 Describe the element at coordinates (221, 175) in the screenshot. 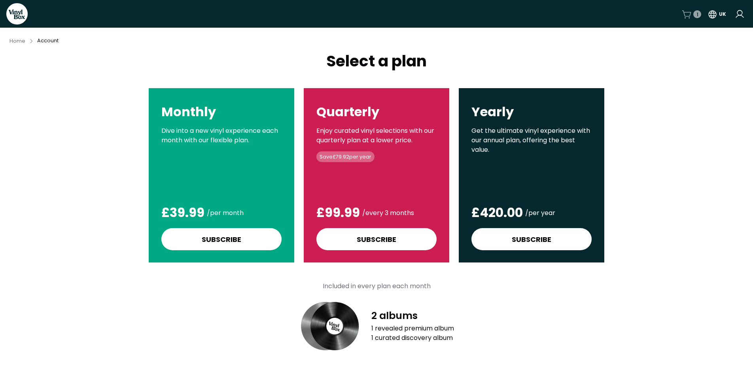

I see `button: MonthlyDive into a new vinyl experience each month with our flexible plan.£39.99/per month Subscribe` at that location.